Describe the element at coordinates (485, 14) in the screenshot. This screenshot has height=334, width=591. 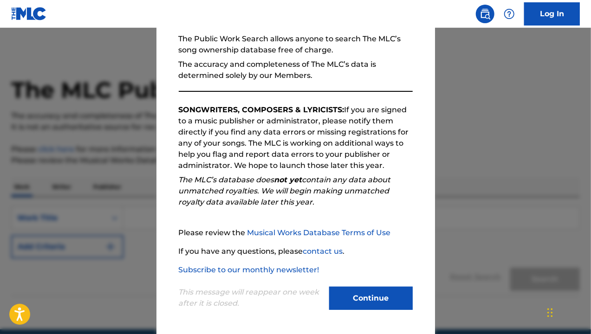
I see `img: search` at that location.